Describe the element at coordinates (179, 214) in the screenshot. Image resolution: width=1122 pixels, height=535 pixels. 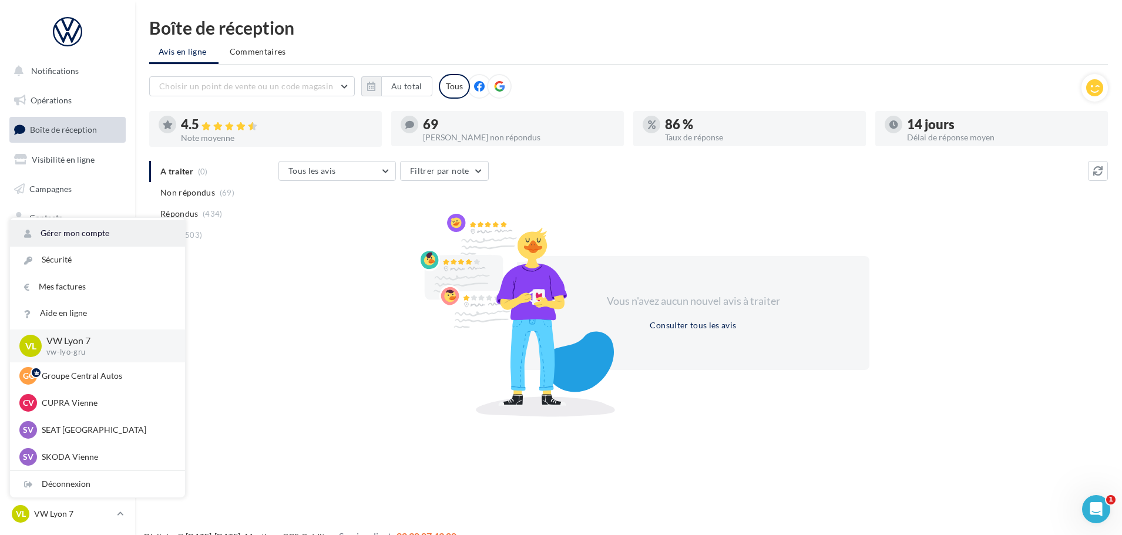
I see `span: Répondus` at that location.